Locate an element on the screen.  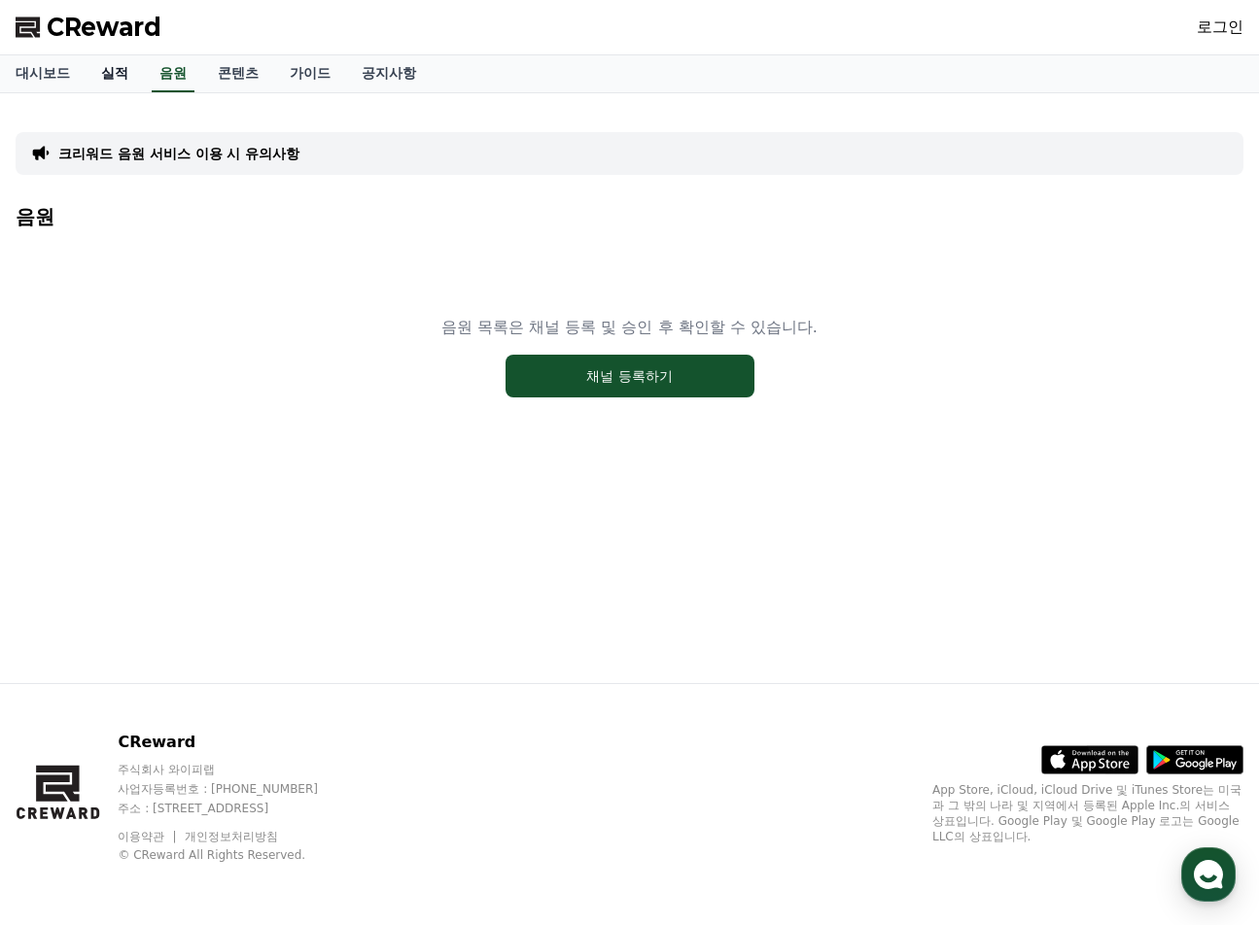
span: 대화 is located at coordinates (190, 654).